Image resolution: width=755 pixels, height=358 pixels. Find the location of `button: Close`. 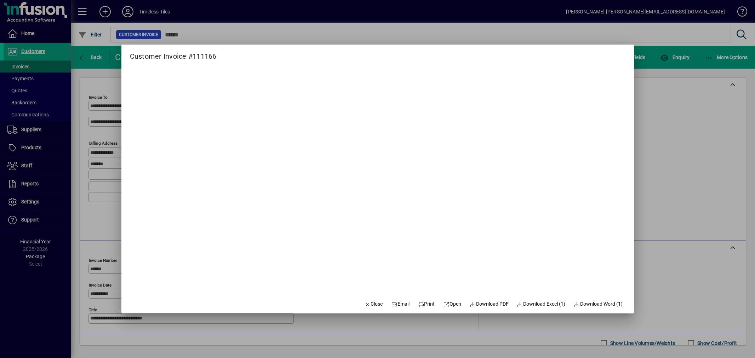

button: Close is located at coordinates (374, 305).